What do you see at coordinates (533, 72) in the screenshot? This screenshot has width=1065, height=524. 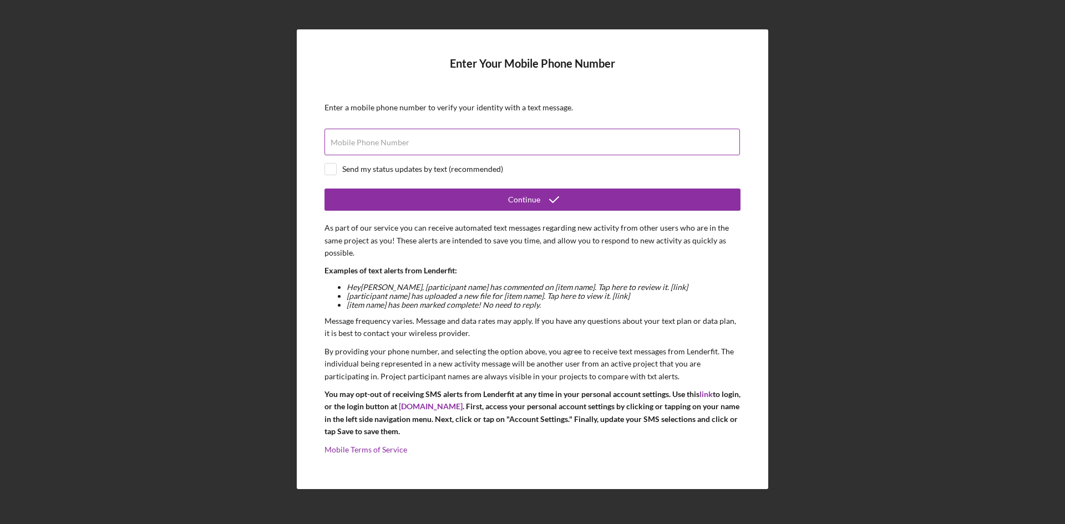 I see `h4: Enter Your Mobile Phone Number` at bounding box center [533, 72].